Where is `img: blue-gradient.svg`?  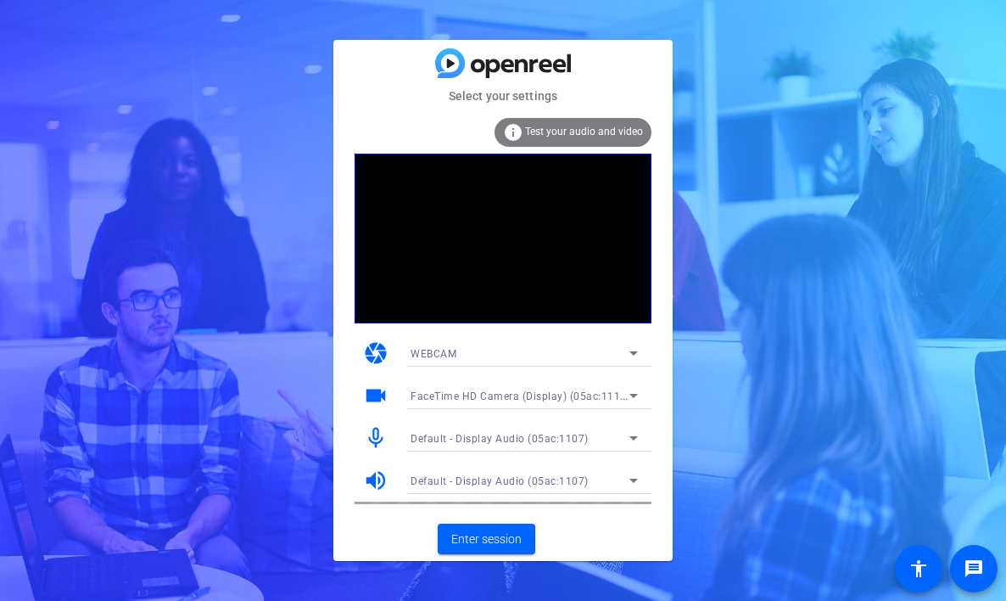 img: blue-gradient.svg is located at coordinates (503, 63).